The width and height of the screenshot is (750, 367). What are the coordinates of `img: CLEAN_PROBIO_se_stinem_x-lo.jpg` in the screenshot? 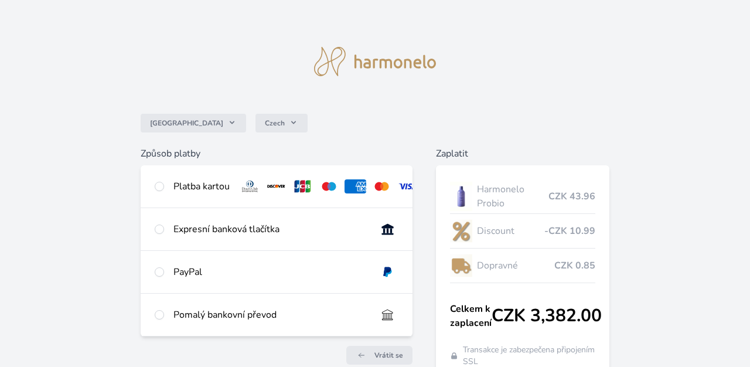 It's located at (461, 196).